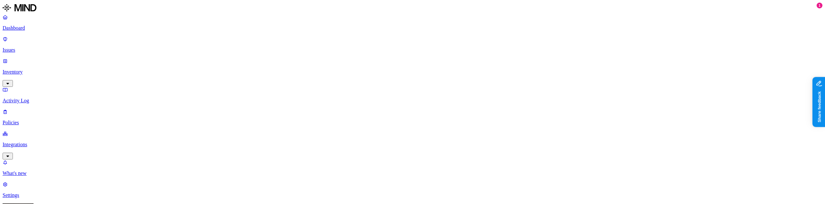  I want to click on p: Policies, so click(412, 122).